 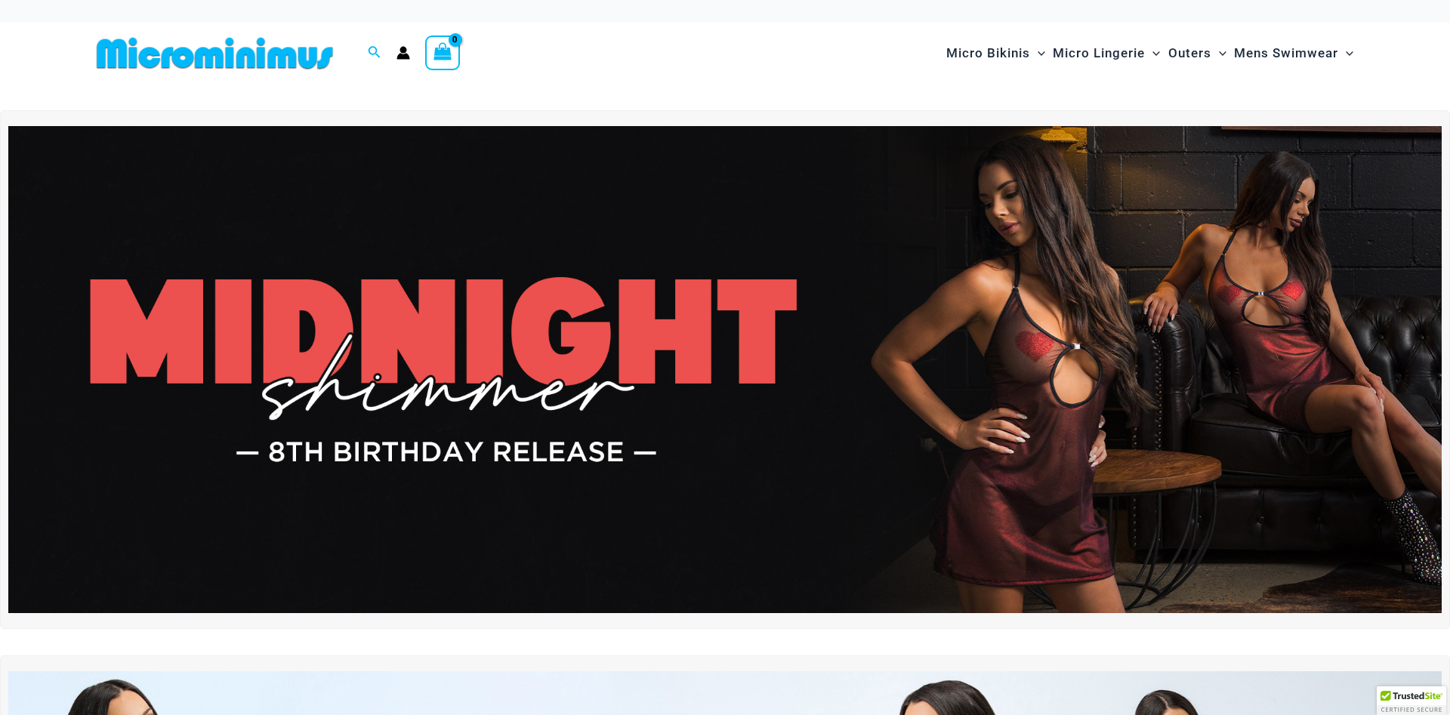 What do you see at coordinates (1412, 701) in the screenshot?
I see `div: TrustedSite Certified` at bounding box center [1412, 701].